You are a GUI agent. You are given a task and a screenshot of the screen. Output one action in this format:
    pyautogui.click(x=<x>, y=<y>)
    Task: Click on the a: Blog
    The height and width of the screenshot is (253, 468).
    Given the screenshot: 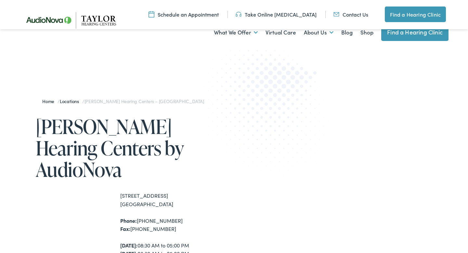 What is the action you would take?
    pyautogui.click(x=347, y=32)
    